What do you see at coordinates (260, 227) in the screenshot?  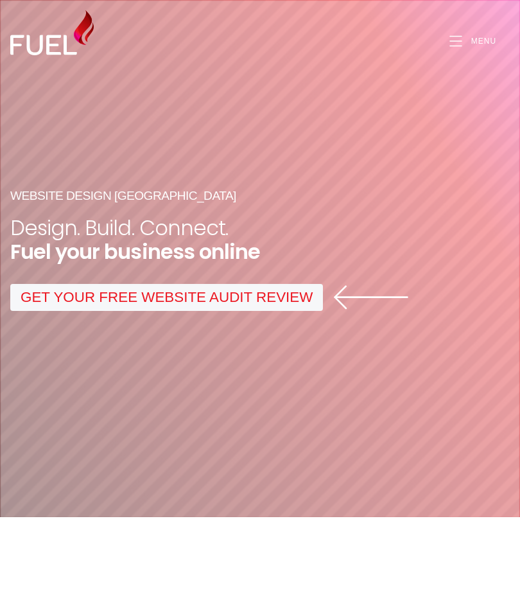 I see `h3: Design. Build. Connect.` at bounding box center [260, 227].